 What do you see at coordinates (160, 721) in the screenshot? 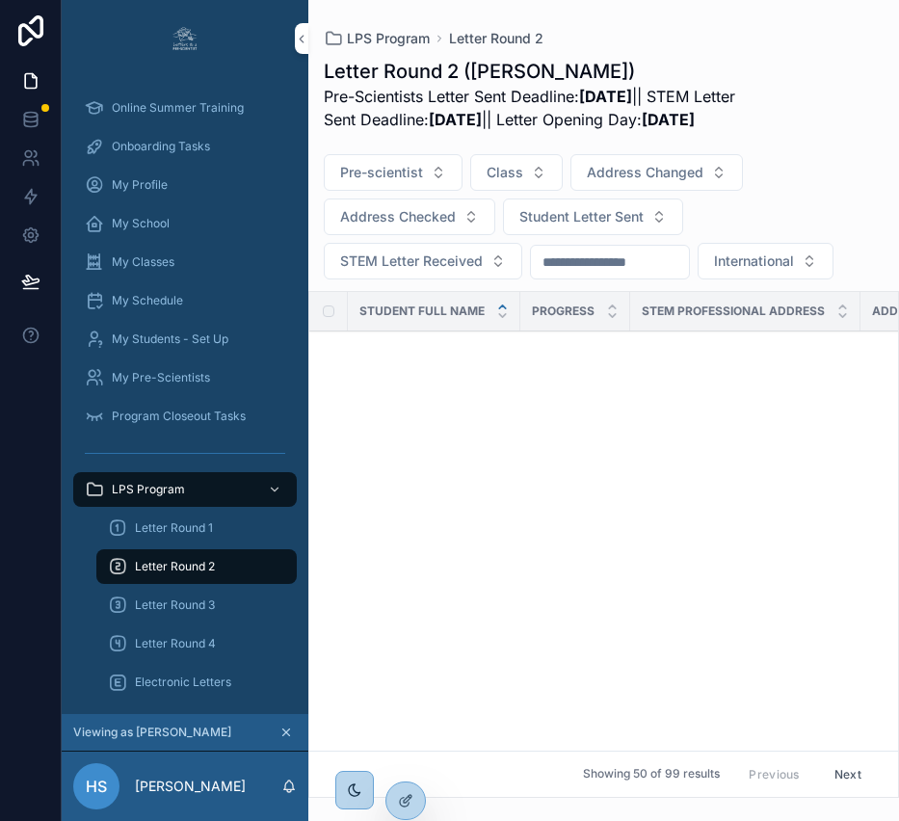
I see `span: Program Supplies` at bounding box center [160, 721].